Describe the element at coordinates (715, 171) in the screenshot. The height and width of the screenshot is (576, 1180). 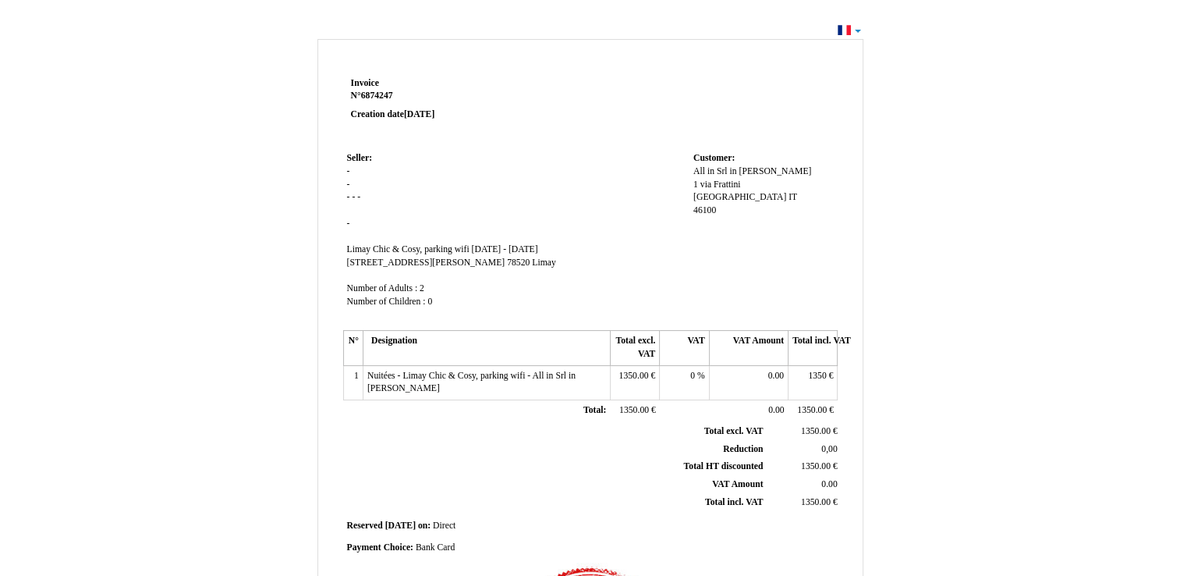
I see `span: All in Srl in` at that location.